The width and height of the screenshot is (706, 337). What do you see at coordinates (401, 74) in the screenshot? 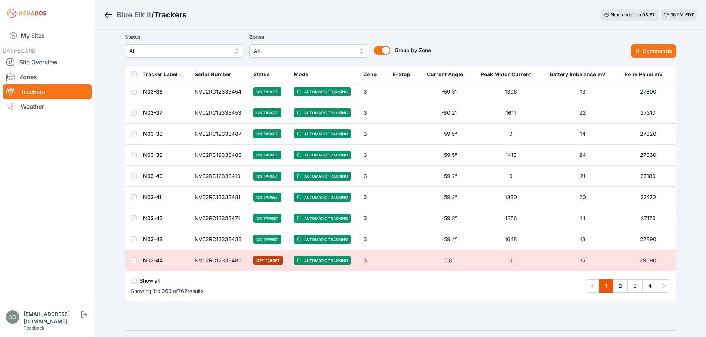
I see `div: E-Stop` at bounding box center [401, 74].